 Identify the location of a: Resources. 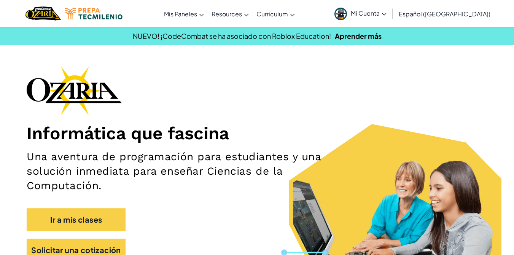
(230, 14).